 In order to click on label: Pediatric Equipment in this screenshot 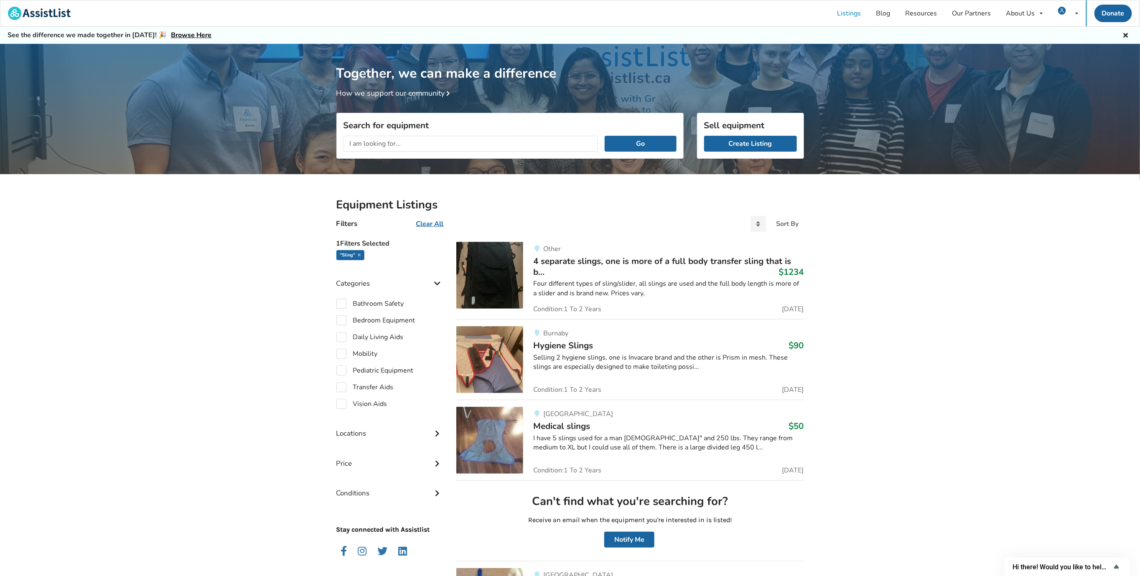, I will do `click(375, 371)`.